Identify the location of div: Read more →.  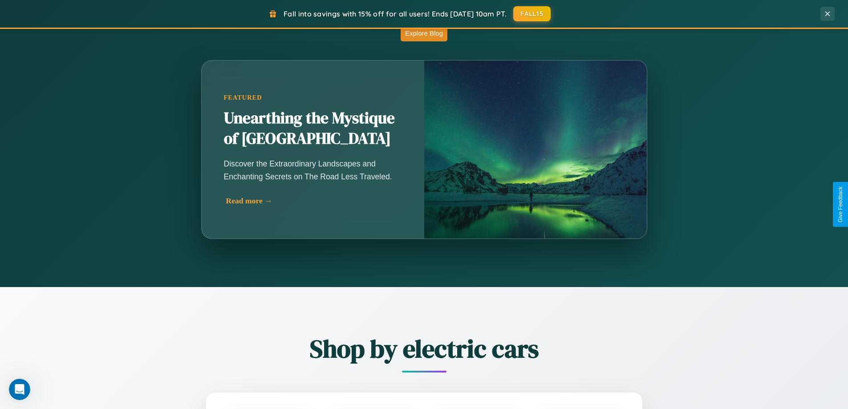
(315, 201).